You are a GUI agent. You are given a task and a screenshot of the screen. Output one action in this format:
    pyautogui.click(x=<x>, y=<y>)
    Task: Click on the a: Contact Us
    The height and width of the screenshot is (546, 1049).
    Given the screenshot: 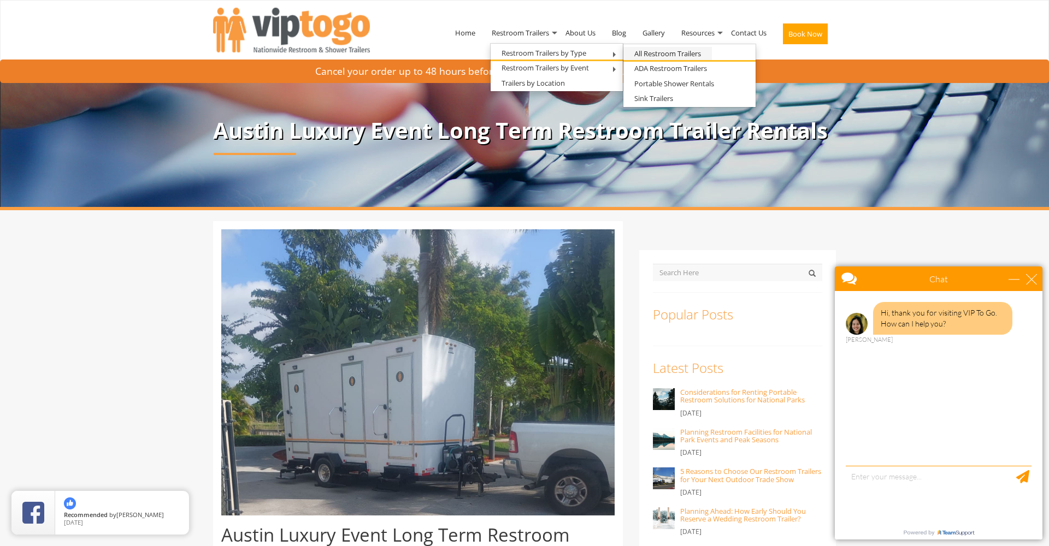 What is the action you would take?
    pyautogui.click(x=748, y=33)
    